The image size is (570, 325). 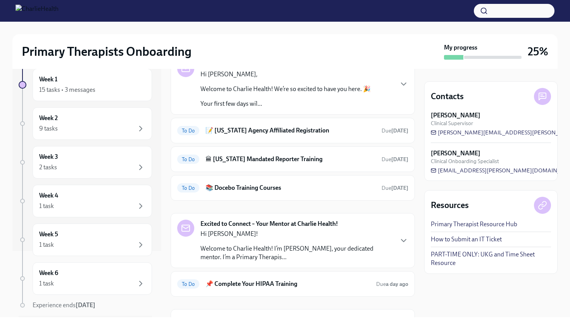 What do you see at coordinates (285, 89) in the screenshot?
I see `p: Welcome to Charlie Health! We’re so excited to have you here. 🎉` at bounding box center [285, 89].